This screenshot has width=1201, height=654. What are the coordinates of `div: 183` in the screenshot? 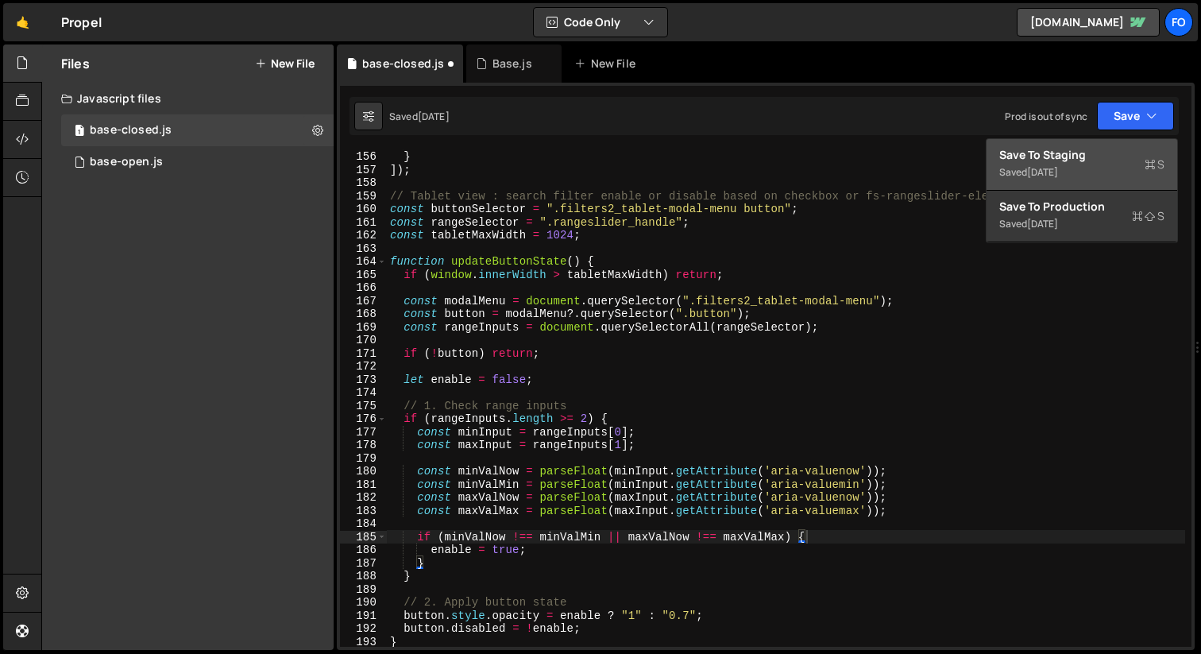 It's located at (363, 511).